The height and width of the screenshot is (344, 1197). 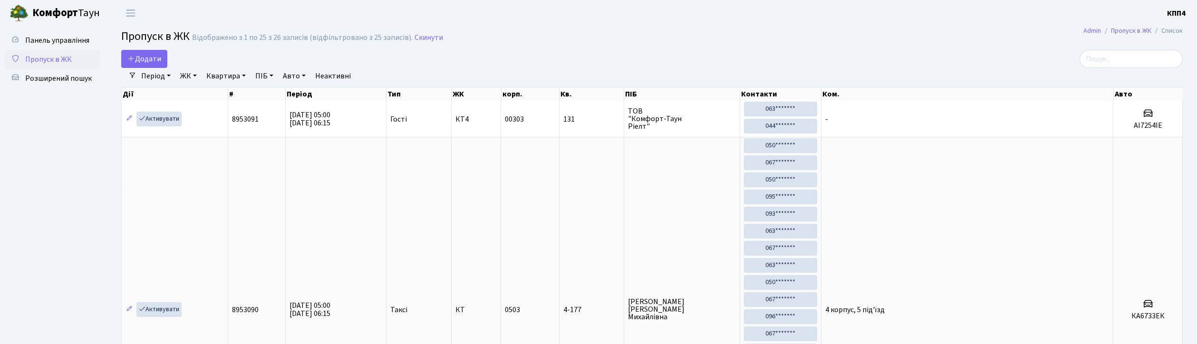 I want to click on span: 0503, so click(x=512, y=310).